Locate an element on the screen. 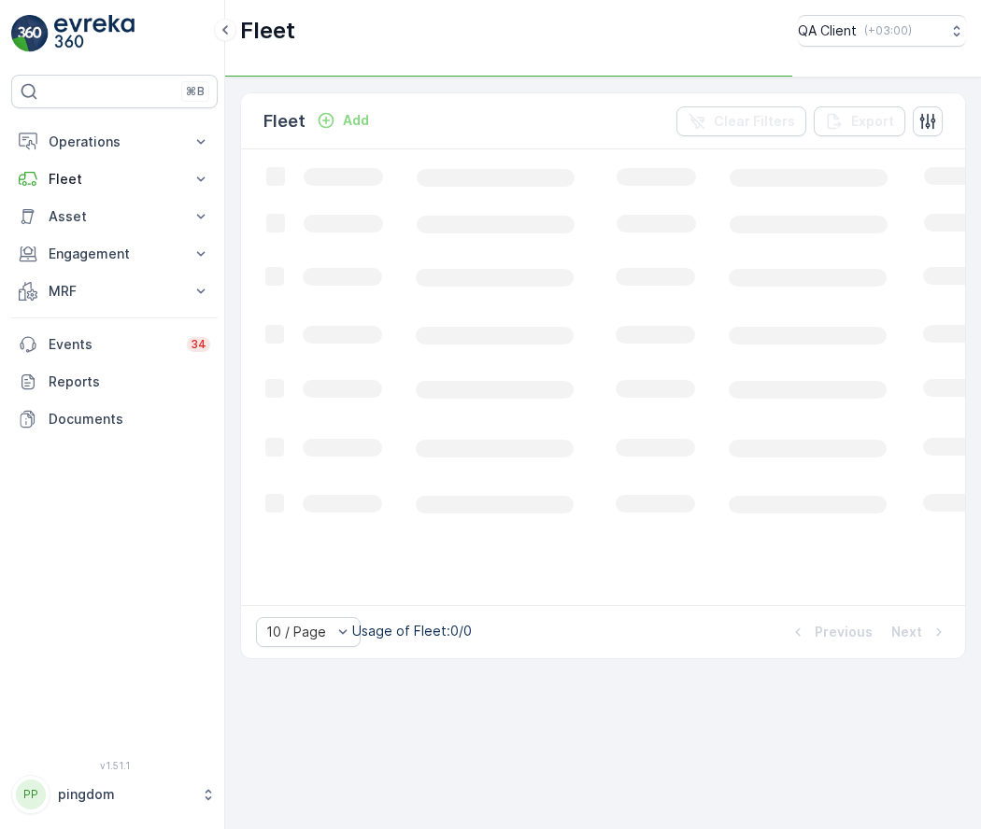 This screenshot has width=981, height=829. button: Operations is located at coordinates (114, 142).